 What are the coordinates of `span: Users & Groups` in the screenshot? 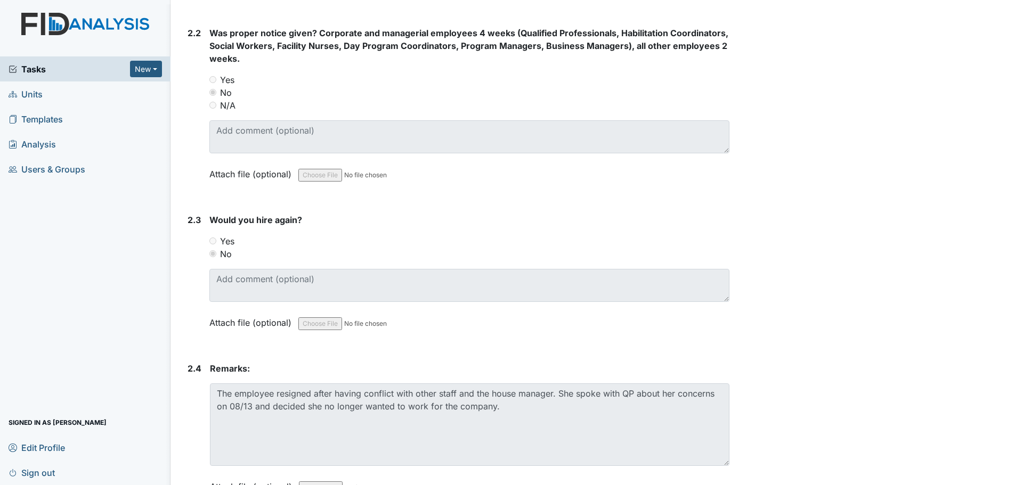 It's located at (47, 169).